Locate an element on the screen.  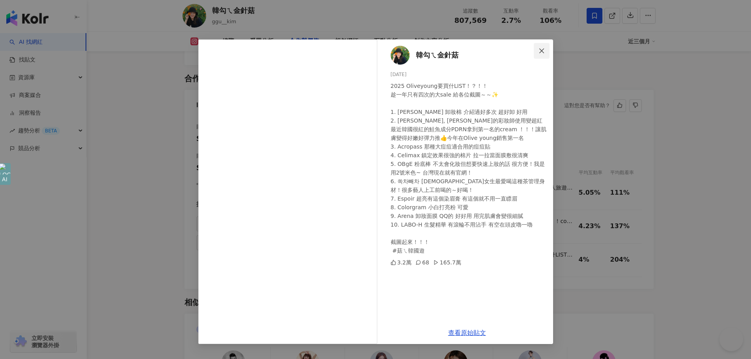
span: 韓勾ㄟ金針菇 is located at coordinates (437, 55).